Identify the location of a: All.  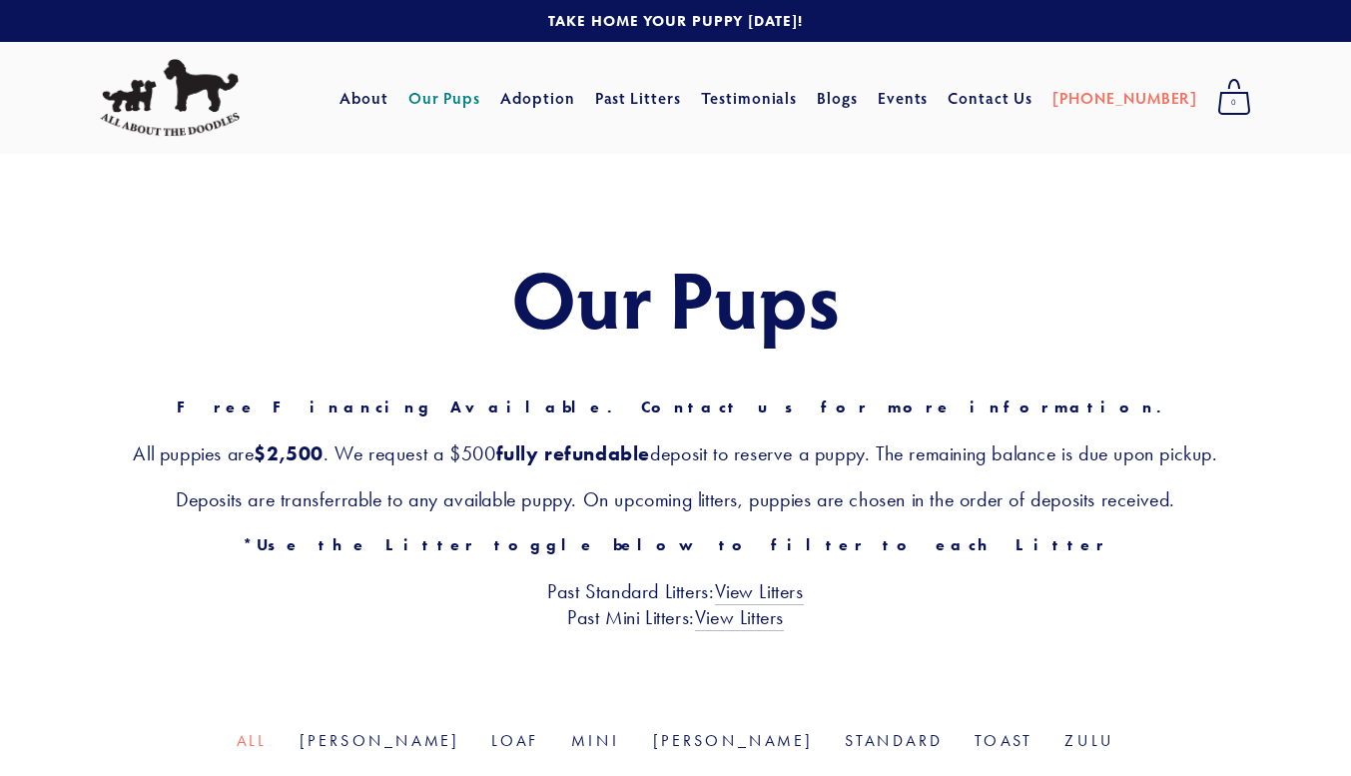
(252, 740).